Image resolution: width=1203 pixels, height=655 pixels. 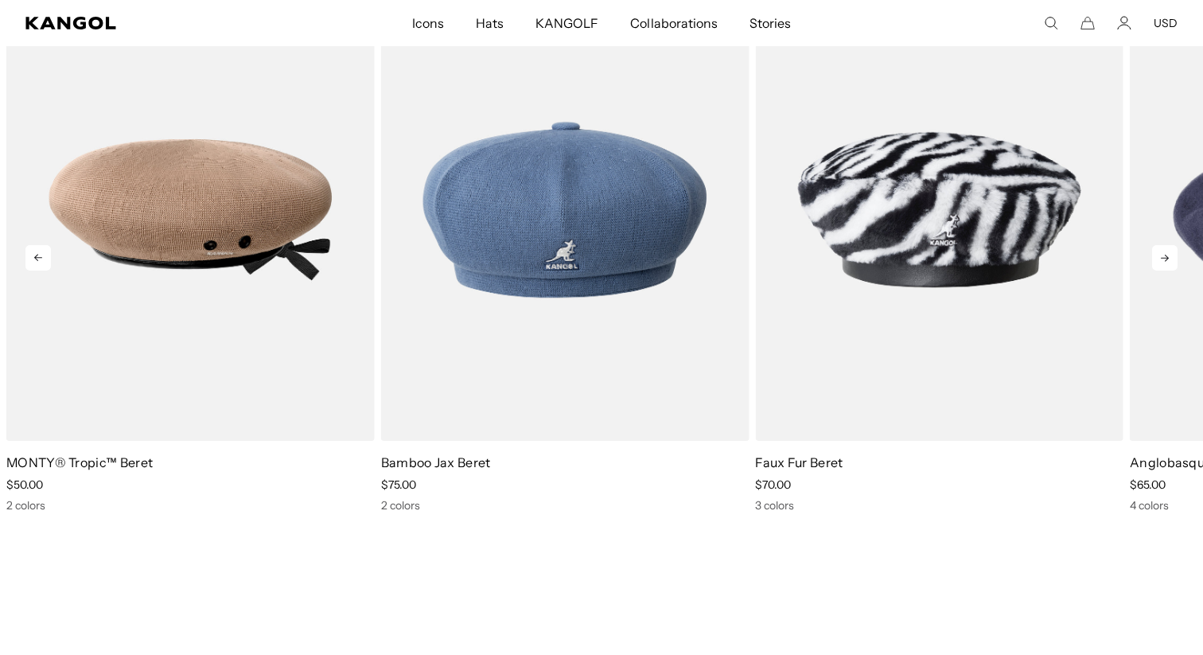 What do you see at coordinates (773, 485) in the screenshot?
I see `span: $70.00` at bounding box center [773, 485].